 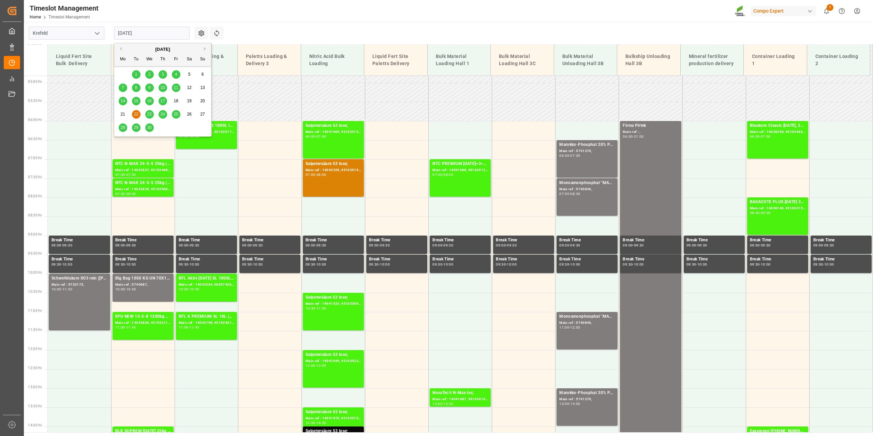 I want to click on span: 26, so click(x=189, y=114).